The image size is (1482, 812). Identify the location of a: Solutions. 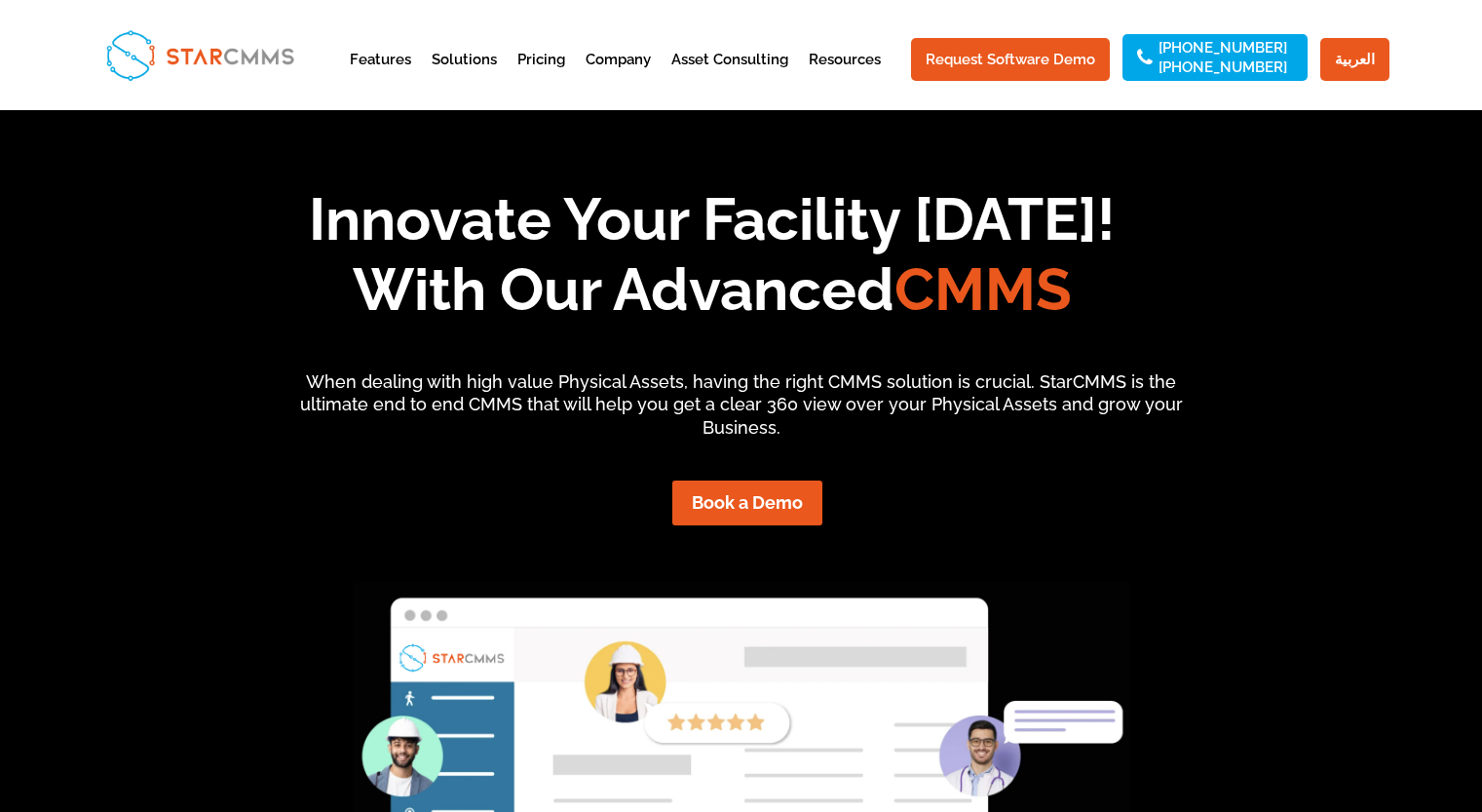
(464, 76).